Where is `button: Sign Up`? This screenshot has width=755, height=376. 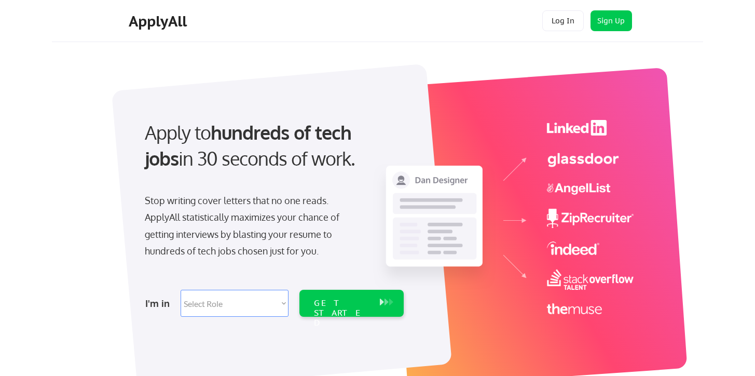
button: Sign Up is located at coordinates (611, 21).